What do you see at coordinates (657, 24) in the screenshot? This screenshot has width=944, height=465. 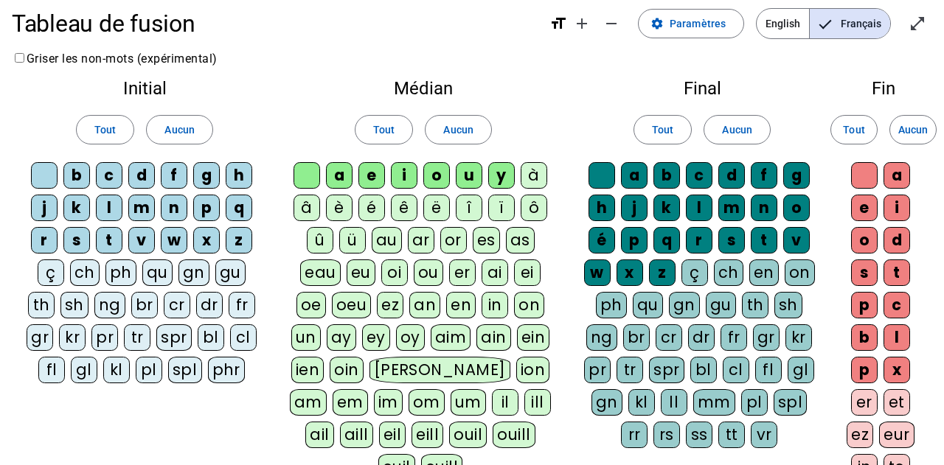 I see `mat-icon: settings` at bounding box center [657, 24].